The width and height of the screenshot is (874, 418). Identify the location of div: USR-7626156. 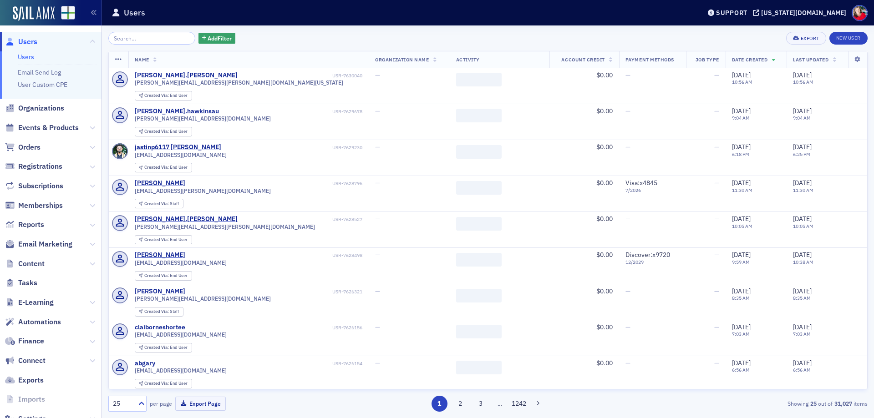
(275, 328).